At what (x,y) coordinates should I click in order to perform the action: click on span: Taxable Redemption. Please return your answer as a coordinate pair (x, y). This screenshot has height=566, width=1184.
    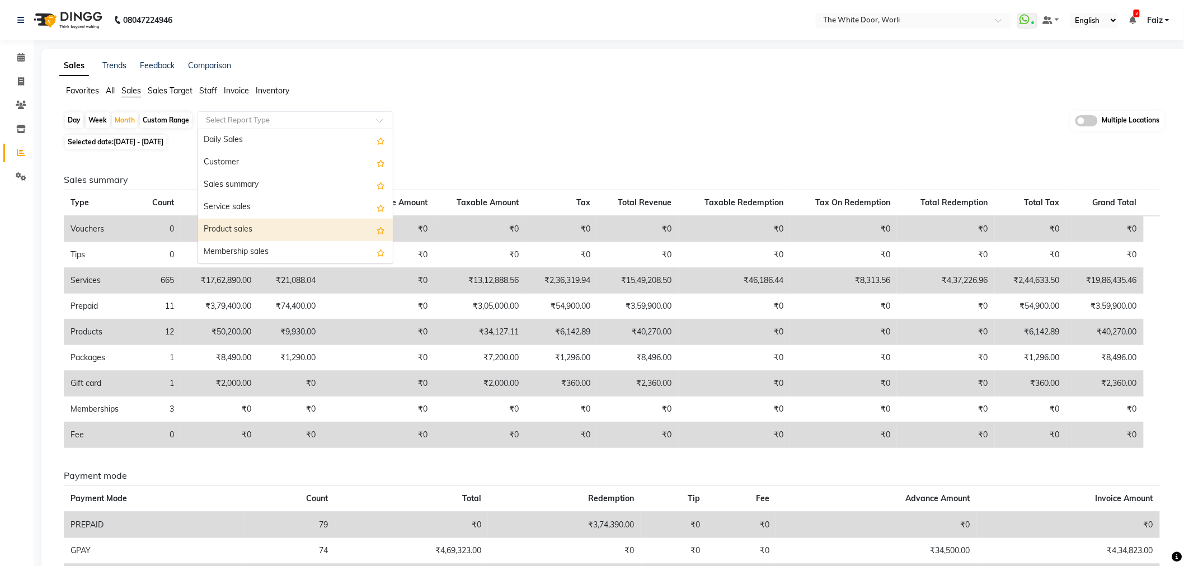
    Looking at the image, I should click on (744, 203).